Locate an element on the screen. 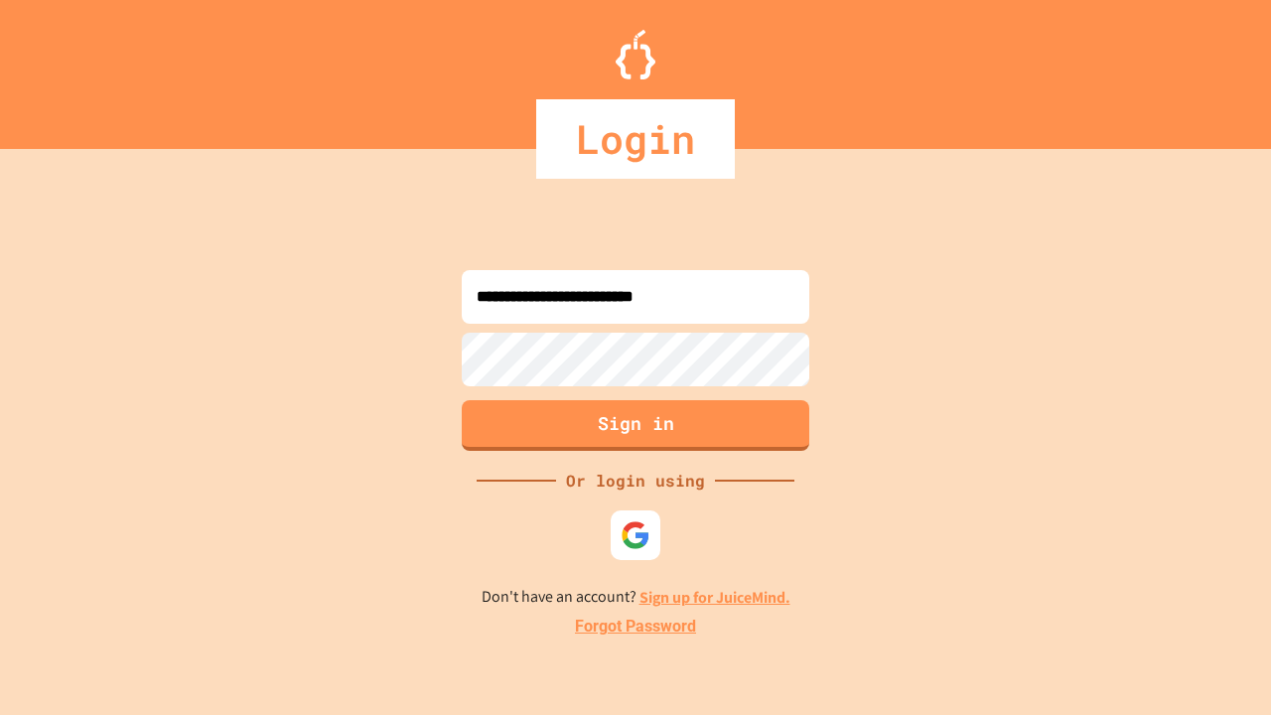 This screenshot has width=1271, height=715. button: Sign in is located at coordinates (635, 425).